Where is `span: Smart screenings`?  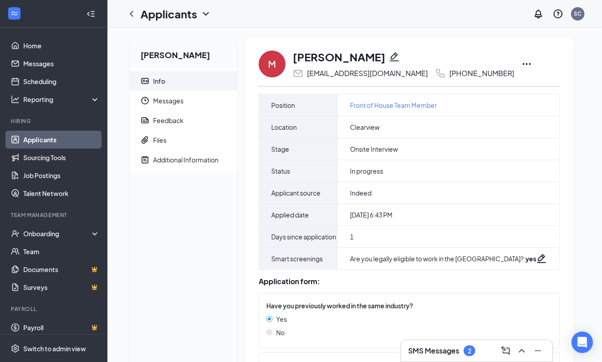 span: Smart screenings is located at coordinates (297, 258).